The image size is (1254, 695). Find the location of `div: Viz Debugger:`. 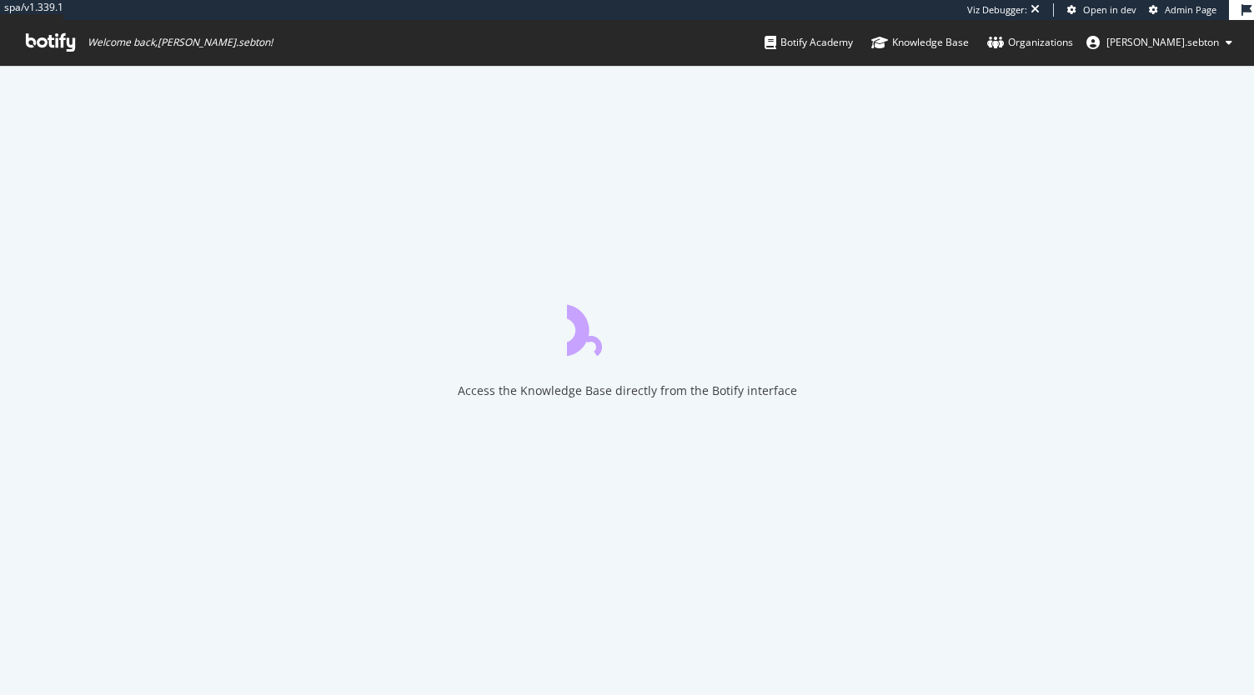

div: Viz Debugger: is located at coordinates (997, 10).